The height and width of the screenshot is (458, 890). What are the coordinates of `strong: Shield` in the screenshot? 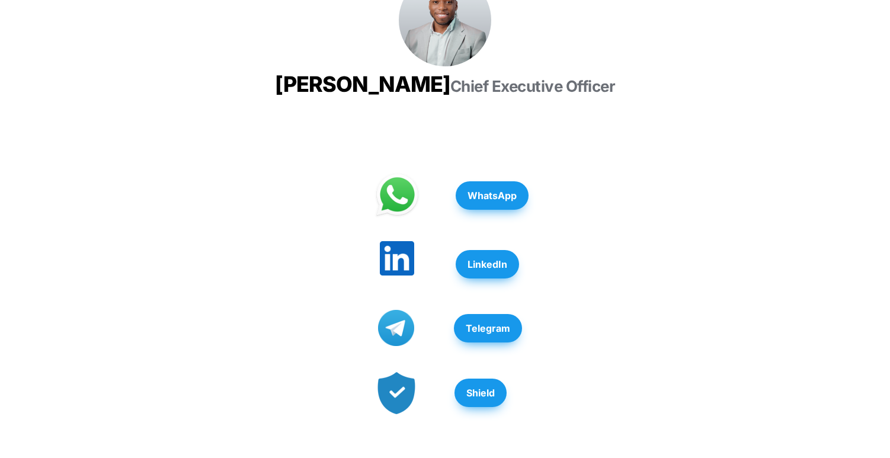 It's located at (481, 393).